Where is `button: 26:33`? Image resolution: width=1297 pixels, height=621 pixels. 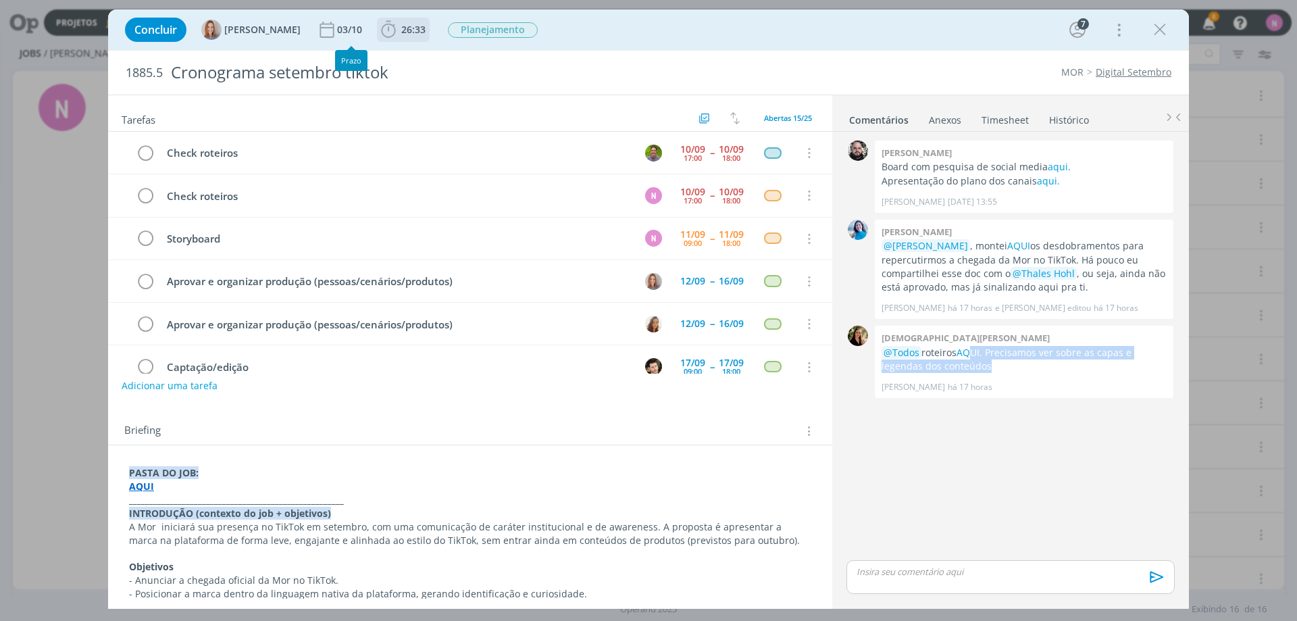
button: 26:33 is located at coordinates (403, 30).